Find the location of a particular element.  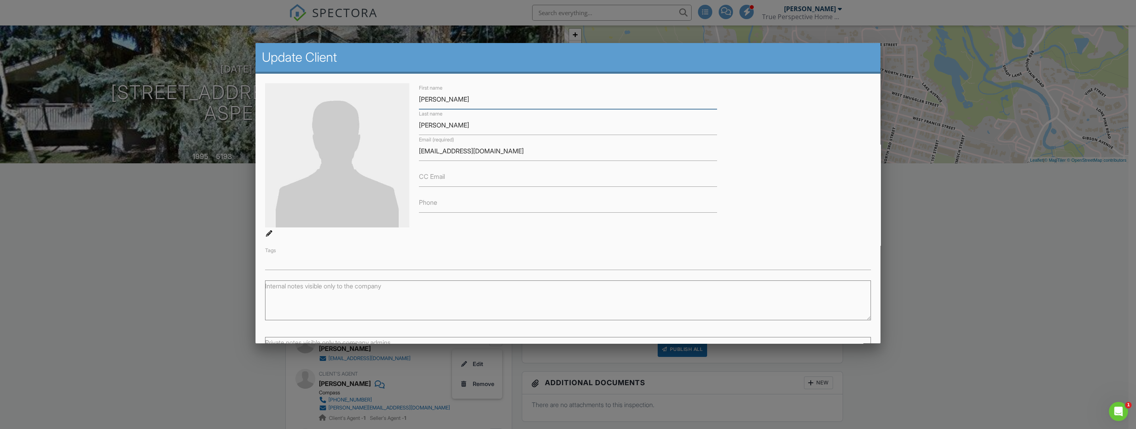

label: Last name is located at coordinates (431, 114).